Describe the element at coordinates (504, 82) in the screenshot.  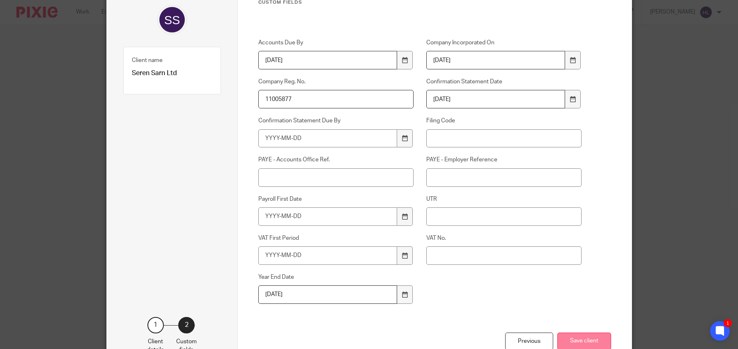
I see `label: Confirmation Statement Date` at that location.